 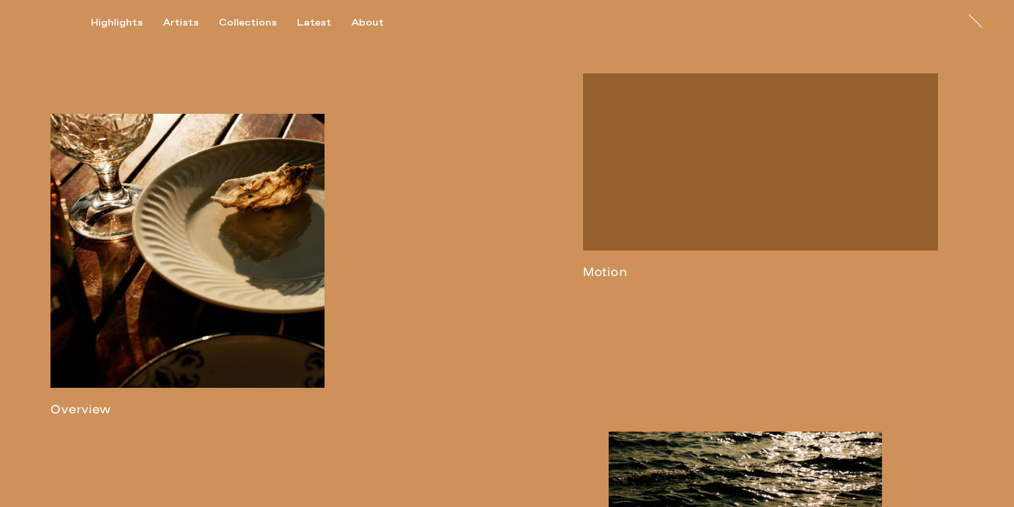 What do you see at coordinates (180, 23) in the screenshot?
I see `div: Artists` at bounding box center [180, 23].